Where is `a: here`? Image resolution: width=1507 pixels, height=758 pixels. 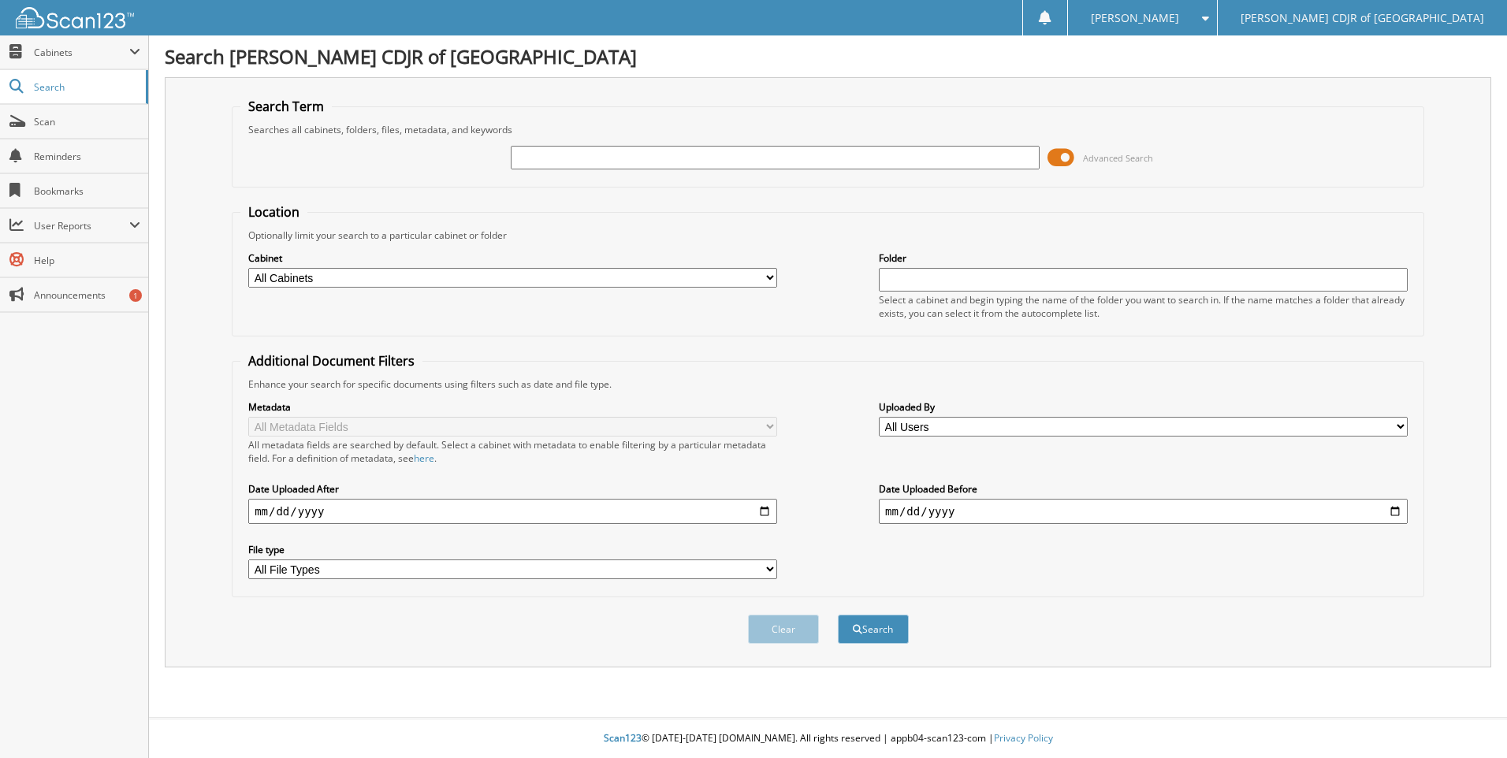
a: here is located at coordinates (424, 458).